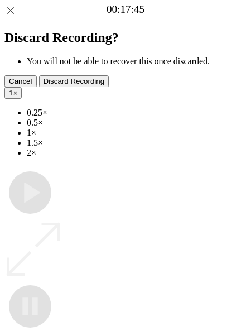 Image resolution: width=251 pixels, height=336 pixels. I want to click on button: Cancel, so click(21, 81).